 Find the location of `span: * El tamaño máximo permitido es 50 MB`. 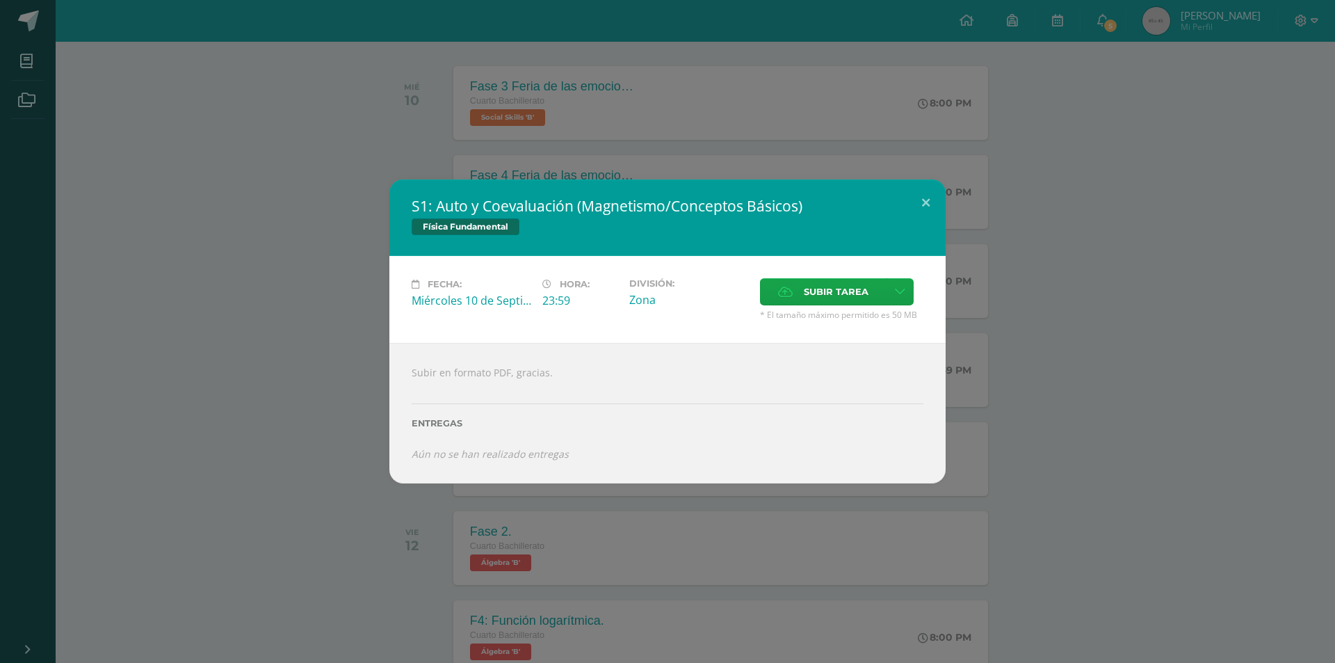

span: * El tamaño máximo permitido es 50 MB is located at coordinates (841, 314).